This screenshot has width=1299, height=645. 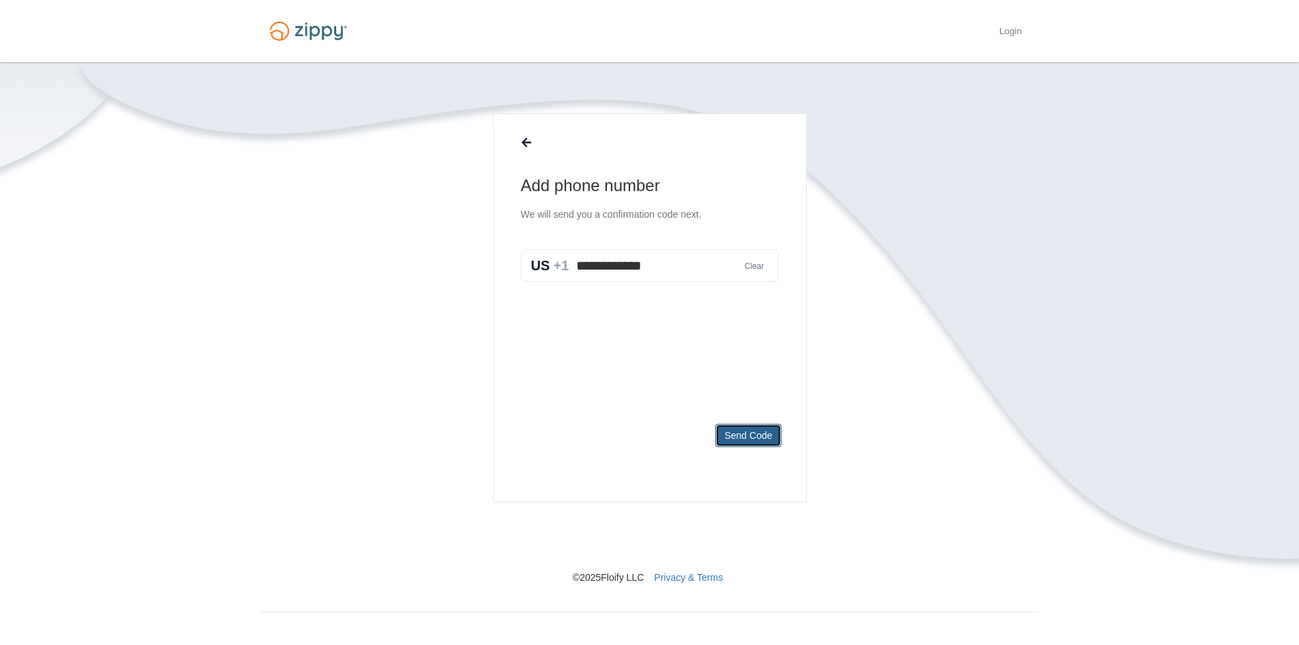 I want to click on img: Logo, so click(x=308, y=31).